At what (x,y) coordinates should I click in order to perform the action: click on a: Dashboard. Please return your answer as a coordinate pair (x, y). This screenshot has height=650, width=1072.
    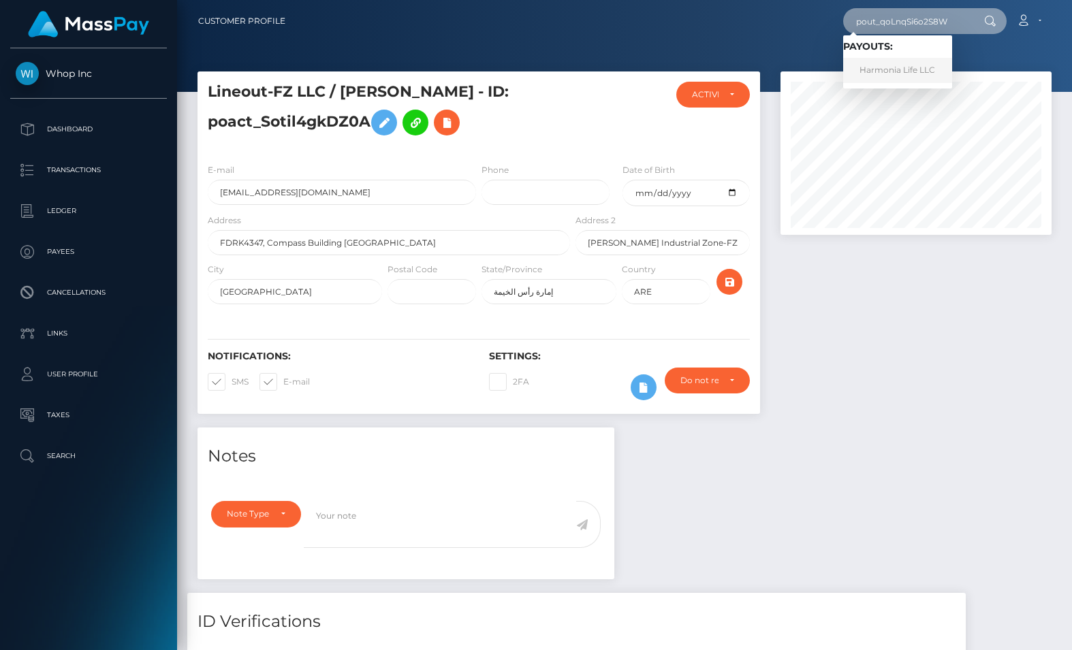
    Looking at the image, I should click on (89, 129).